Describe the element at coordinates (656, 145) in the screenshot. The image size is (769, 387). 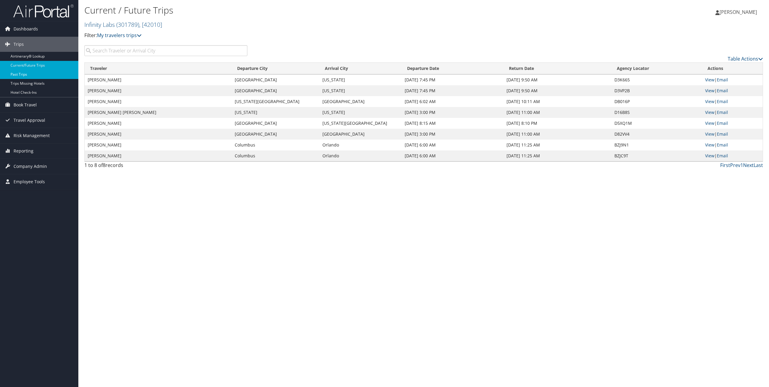
I see `td: BZJ9N1` at that location.